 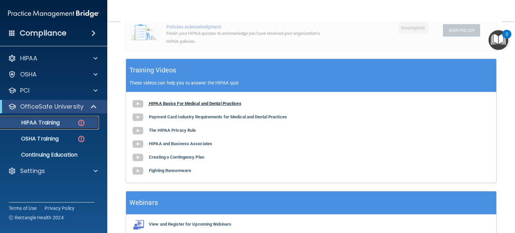 I want to click on a: Settings, so click(x=53, y=171).